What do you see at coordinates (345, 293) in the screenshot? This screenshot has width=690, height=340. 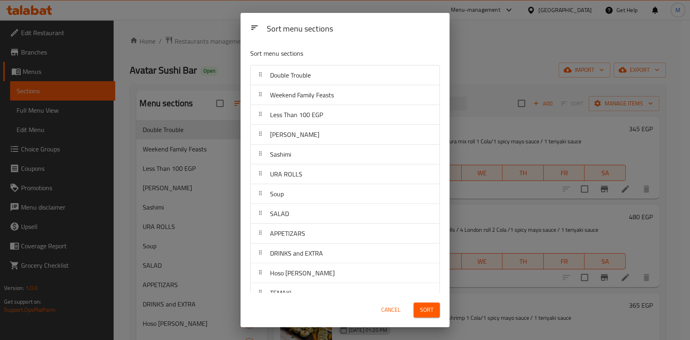 I see `div: TEMAKI` at bounding box center [345, 293].